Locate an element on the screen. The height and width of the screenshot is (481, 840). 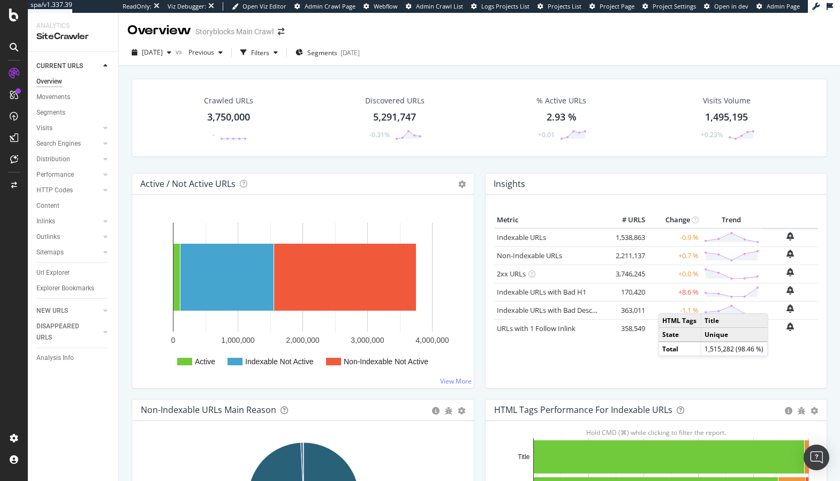
td: 1,515,282 (98.46 %) is located at coordinates (734, 349).